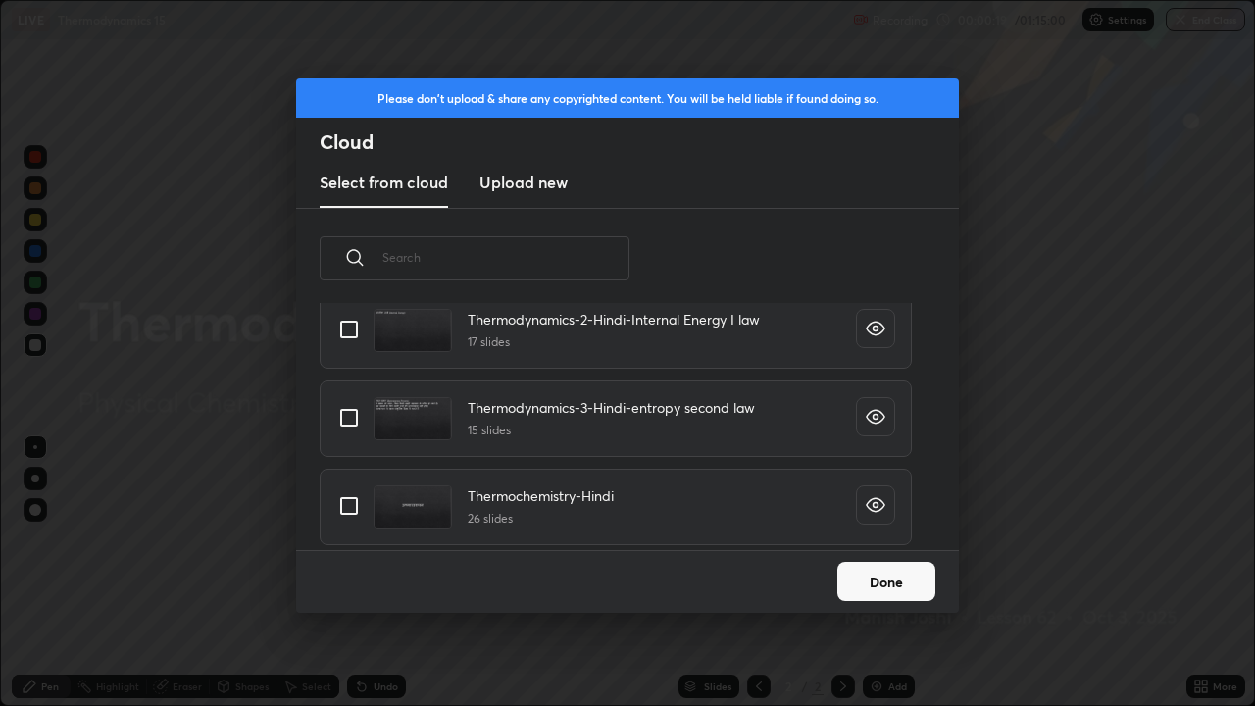 This screenshot has height=706, width=1255. What do you see at coordinates (611, 407) in the screenshot?
I see `h4: Thermodynamics-3-Hindi-entropy second law` at bounding box center [611, 407].